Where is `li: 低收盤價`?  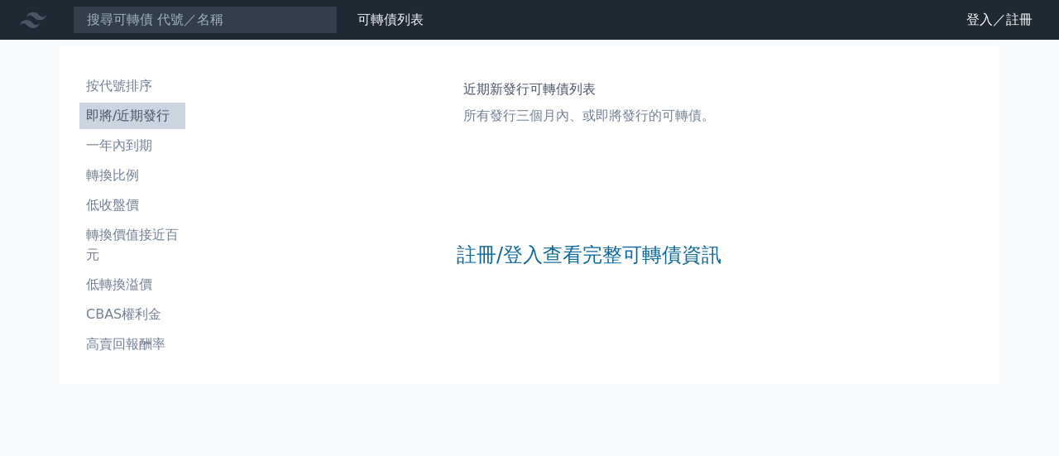 li: 低收盤價 is located at coordinates (132, 205).